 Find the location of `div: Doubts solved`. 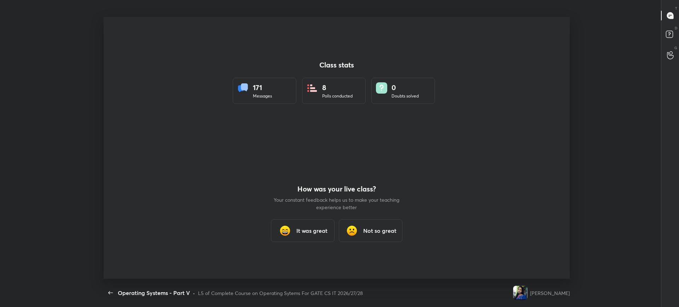

div: Doubts solved is located at coordinates (405, 96).